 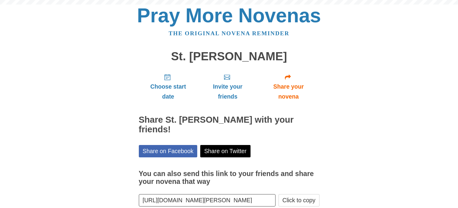 I want to click on a: Invite your friends, so click(x=227, y=86).